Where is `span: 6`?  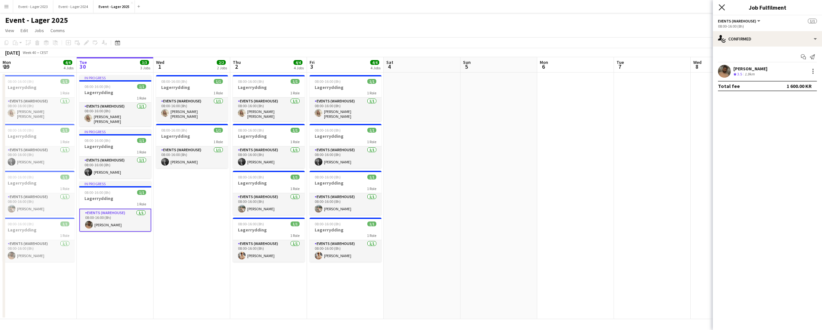
span: 6 is located at coordinates (543, 66).